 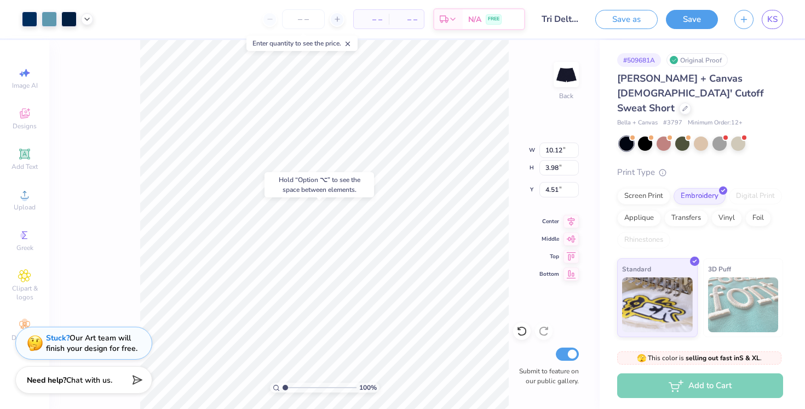 I want to click on span: Middle, so click(x=549, y=239).